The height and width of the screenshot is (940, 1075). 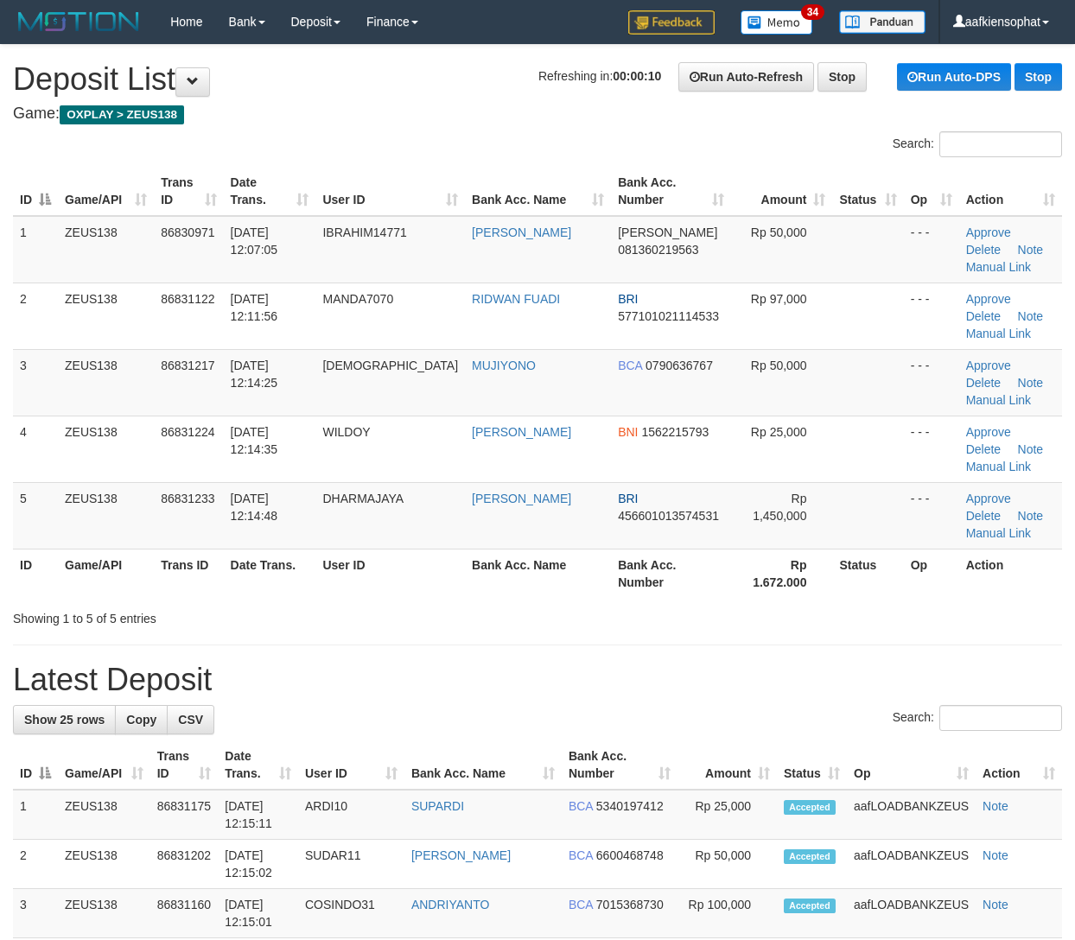 I want to click on label: Search:, so click(x=978, y=718).